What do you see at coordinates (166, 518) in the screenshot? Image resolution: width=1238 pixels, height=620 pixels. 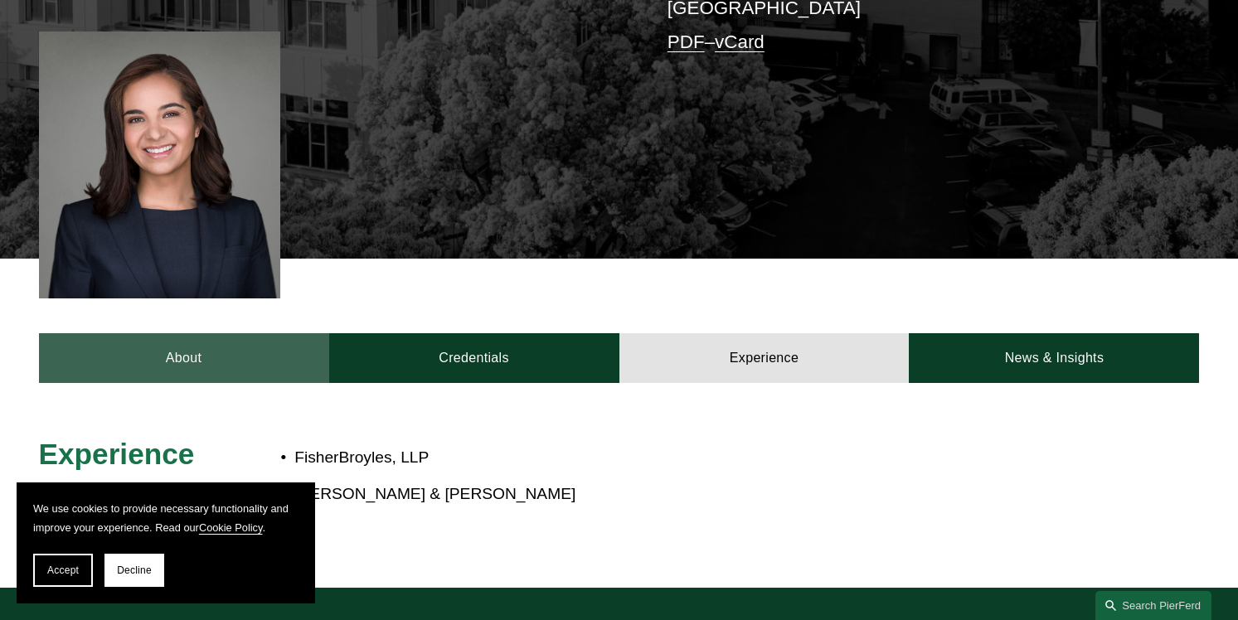 I see `p: We use cookies to provide necessary functionality and improve your experience. Read our .` at bounding box center [166, 518].